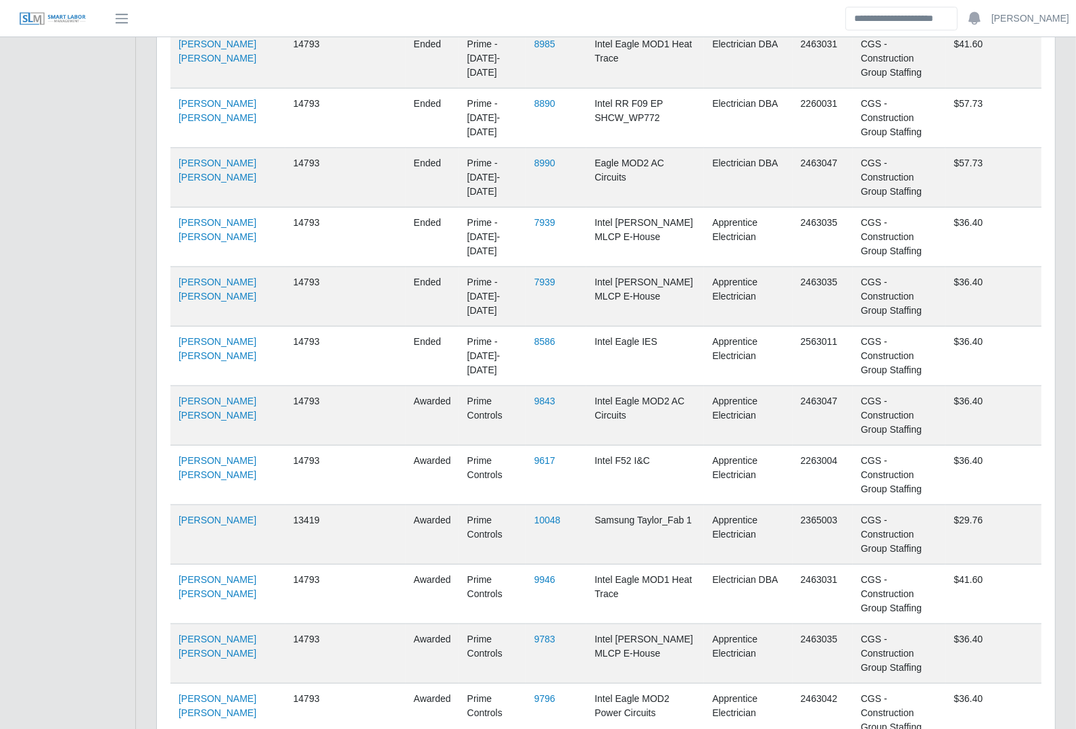  I want to click on td: Electrician DBA, so click(748, 59).